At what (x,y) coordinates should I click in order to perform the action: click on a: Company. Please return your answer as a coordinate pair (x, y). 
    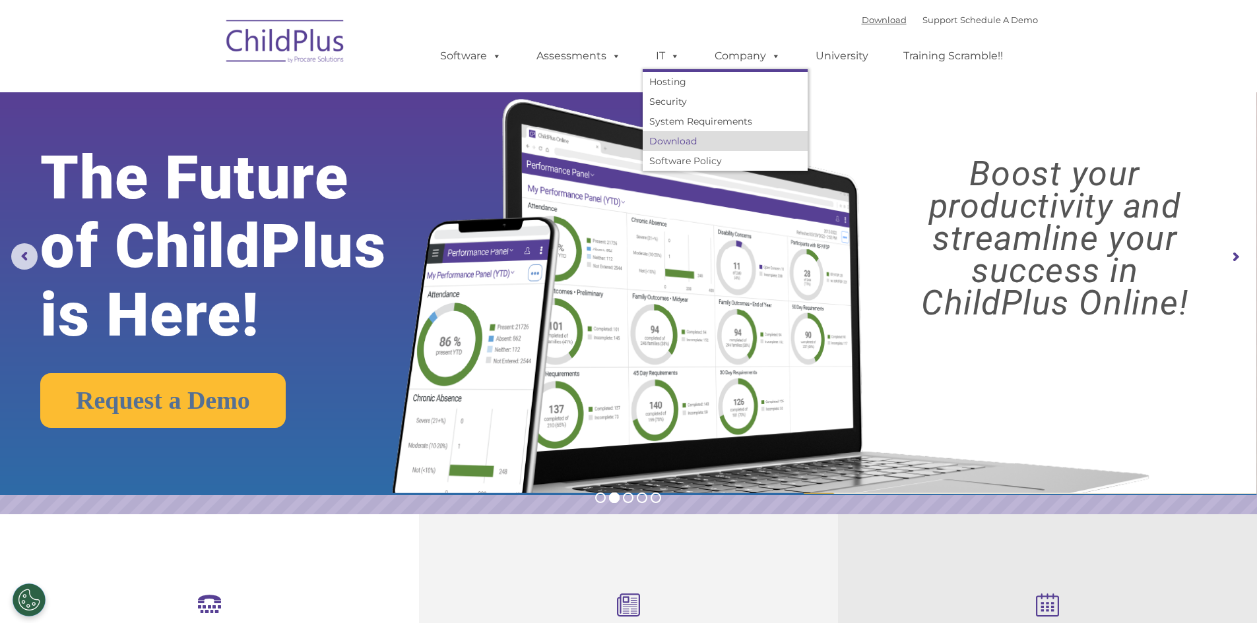
    Looking at the image, I should click on (748, 56).